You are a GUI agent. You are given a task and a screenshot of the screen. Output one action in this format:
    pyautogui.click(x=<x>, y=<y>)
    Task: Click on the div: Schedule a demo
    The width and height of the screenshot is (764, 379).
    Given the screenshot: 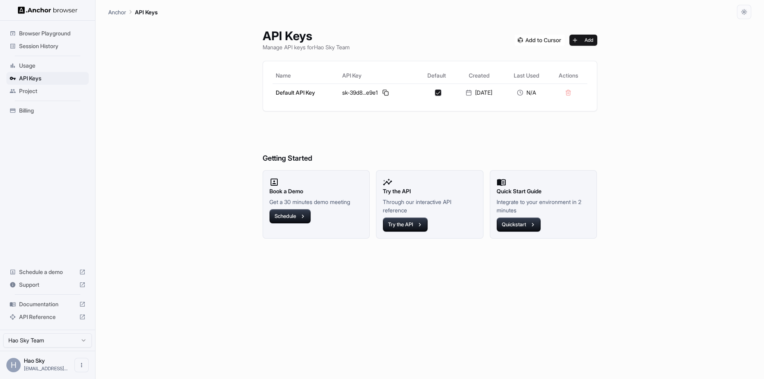 What is the action you would take?
    pyautogui.click(x=47, y=272)
    